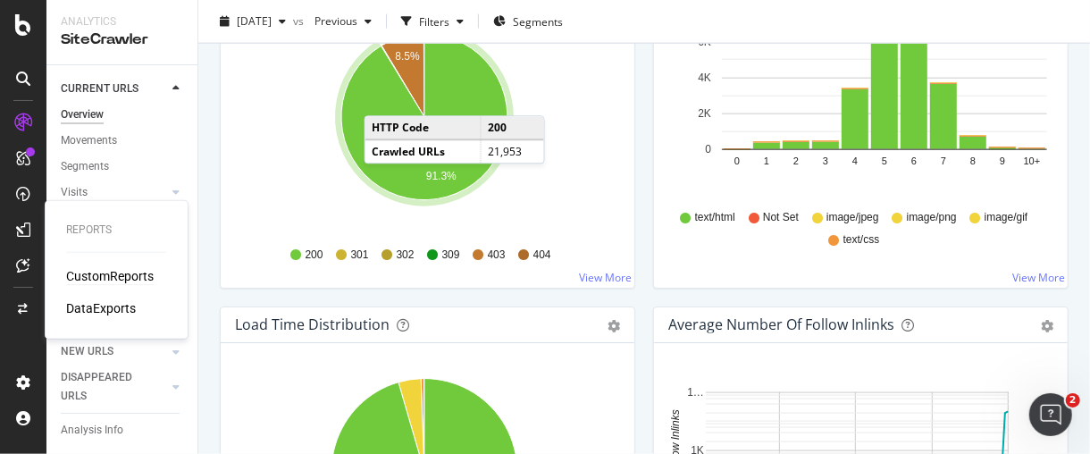 Image resolution: width=1090 pixels, height=454 pixels. Describe the element at coordinates (405, 255) in the screenshot. I see `span: 302` at that location.